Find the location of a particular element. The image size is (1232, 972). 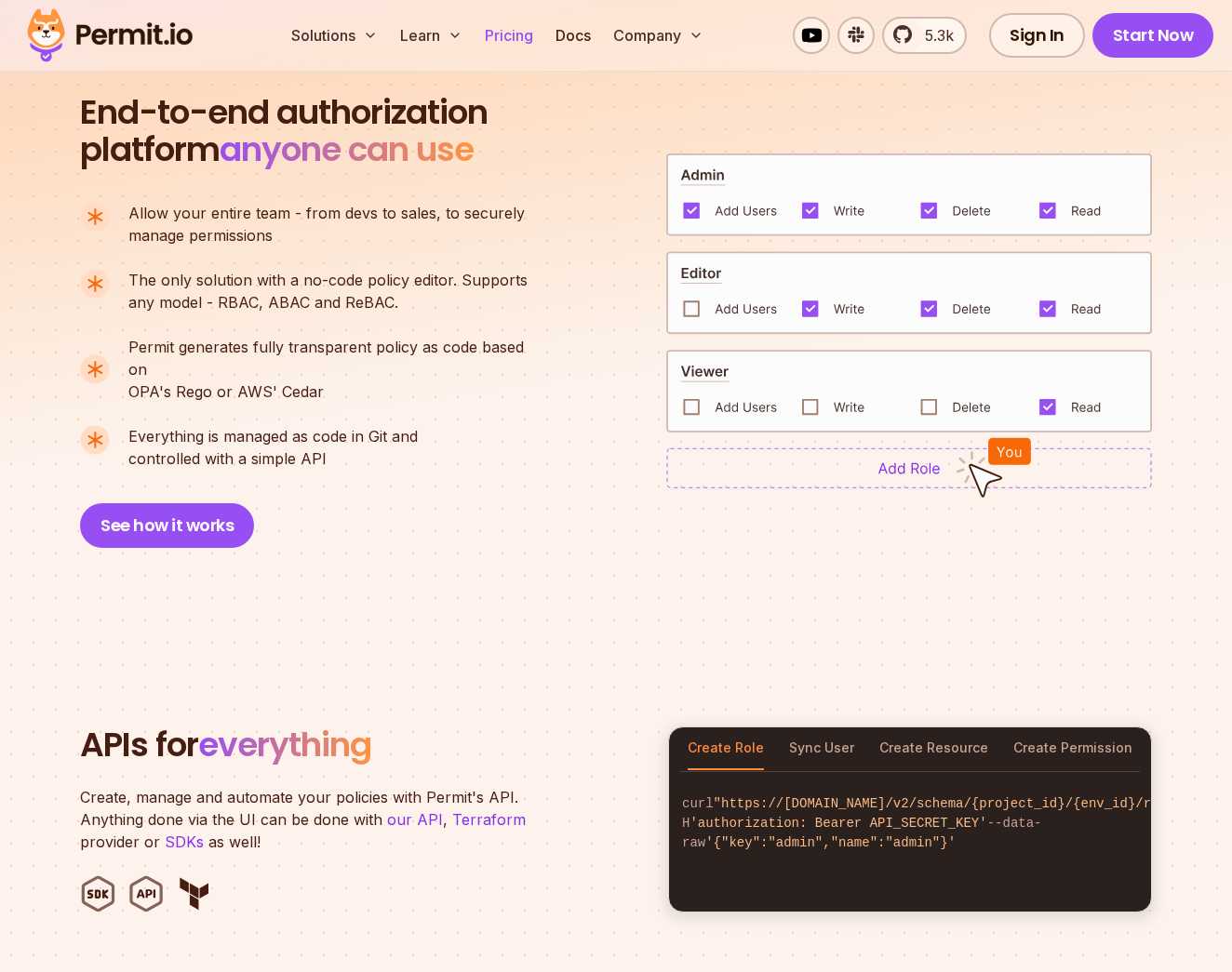

button: Create Resource is located at coordinates (933, 749).